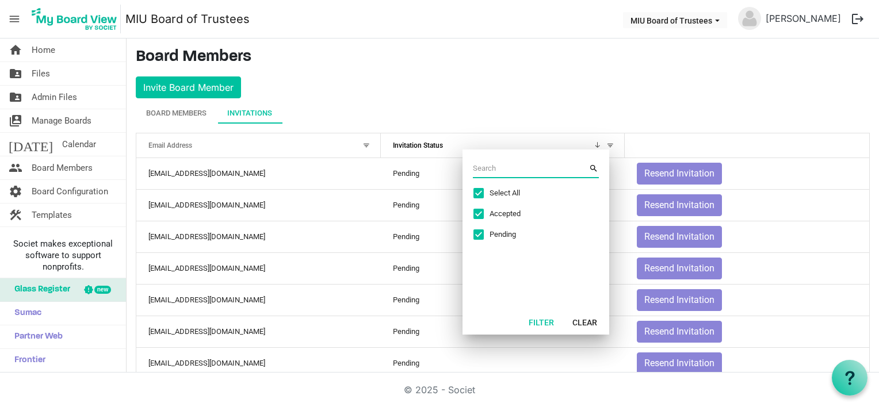 The image size is (879, 407). What do you see at coordinates (62, 168) in the screenshot?
I see `span: Board Members` at bounding box center [62, 168].